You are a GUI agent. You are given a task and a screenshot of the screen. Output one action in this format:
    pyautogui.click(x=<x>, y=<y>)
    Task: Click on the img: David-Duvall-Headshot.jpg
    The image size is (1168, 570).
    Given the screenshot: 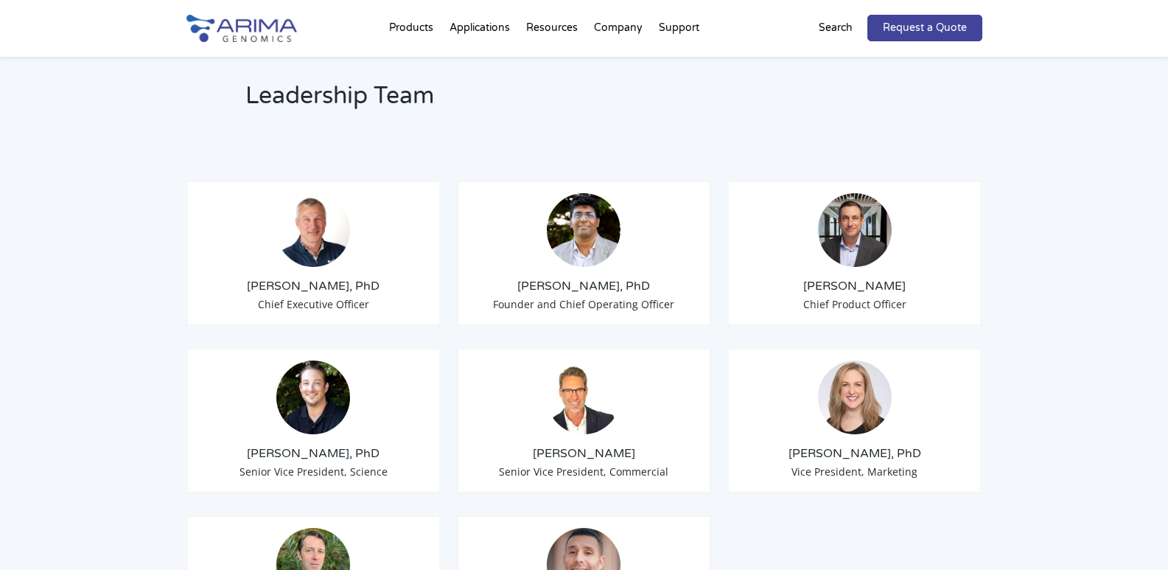 What is the action you would take?
    pyautogui.click(x=584, y=397)
    